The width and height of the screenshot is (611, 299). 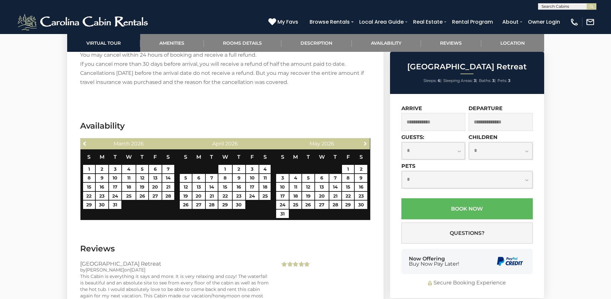 What do you see at coordinates (439, 80) in the screenshot?
I see `strong: 6` at bounding box center [439, 80].